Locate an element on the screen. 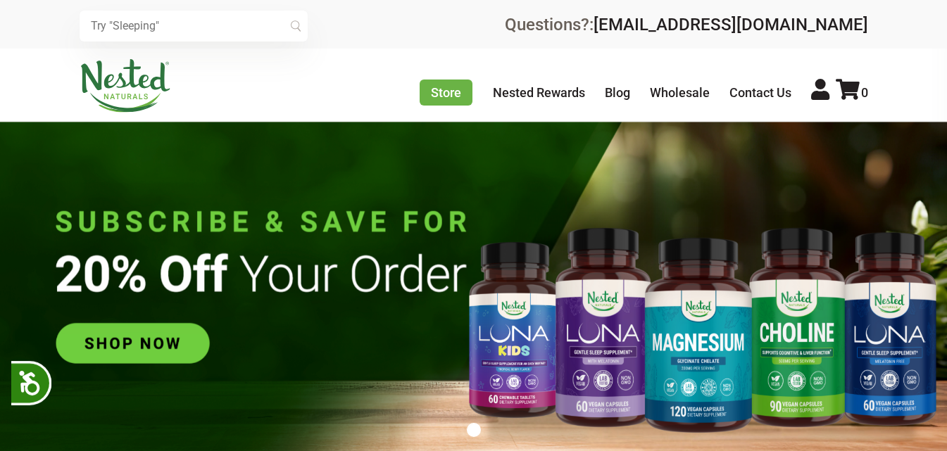 The width and height of the screenshot is (947, 451). a: 0 is located at coordinates (852, 92).